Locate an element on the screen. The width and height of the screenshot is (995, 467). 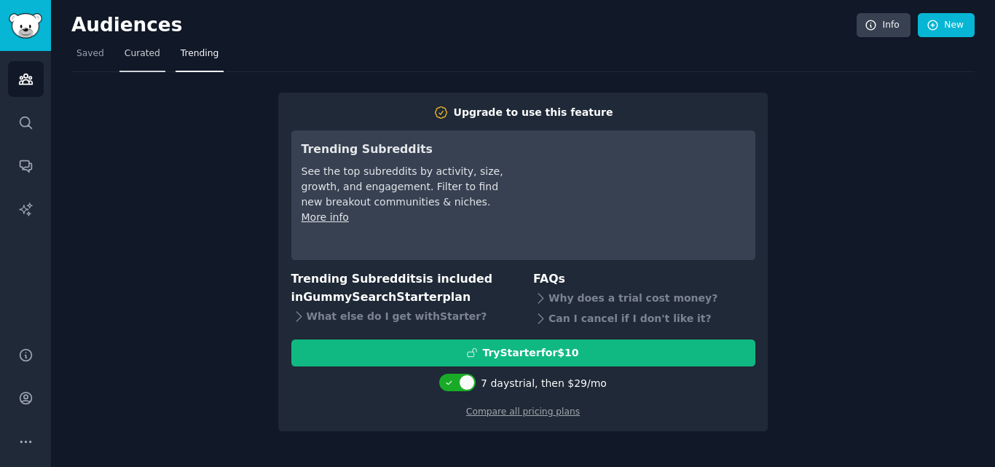
h3: FAQs is located at coordinates (644, 279).